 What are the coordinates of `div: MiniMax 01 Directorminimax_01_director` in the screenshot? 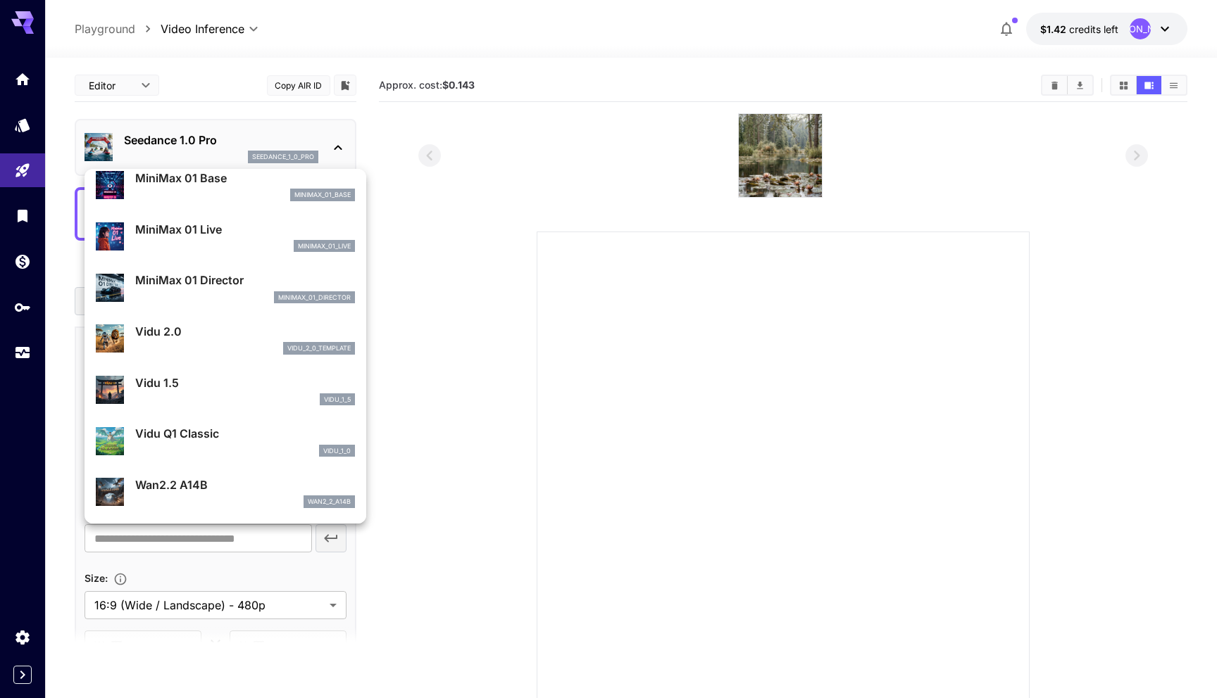 It's located at (225, 287).